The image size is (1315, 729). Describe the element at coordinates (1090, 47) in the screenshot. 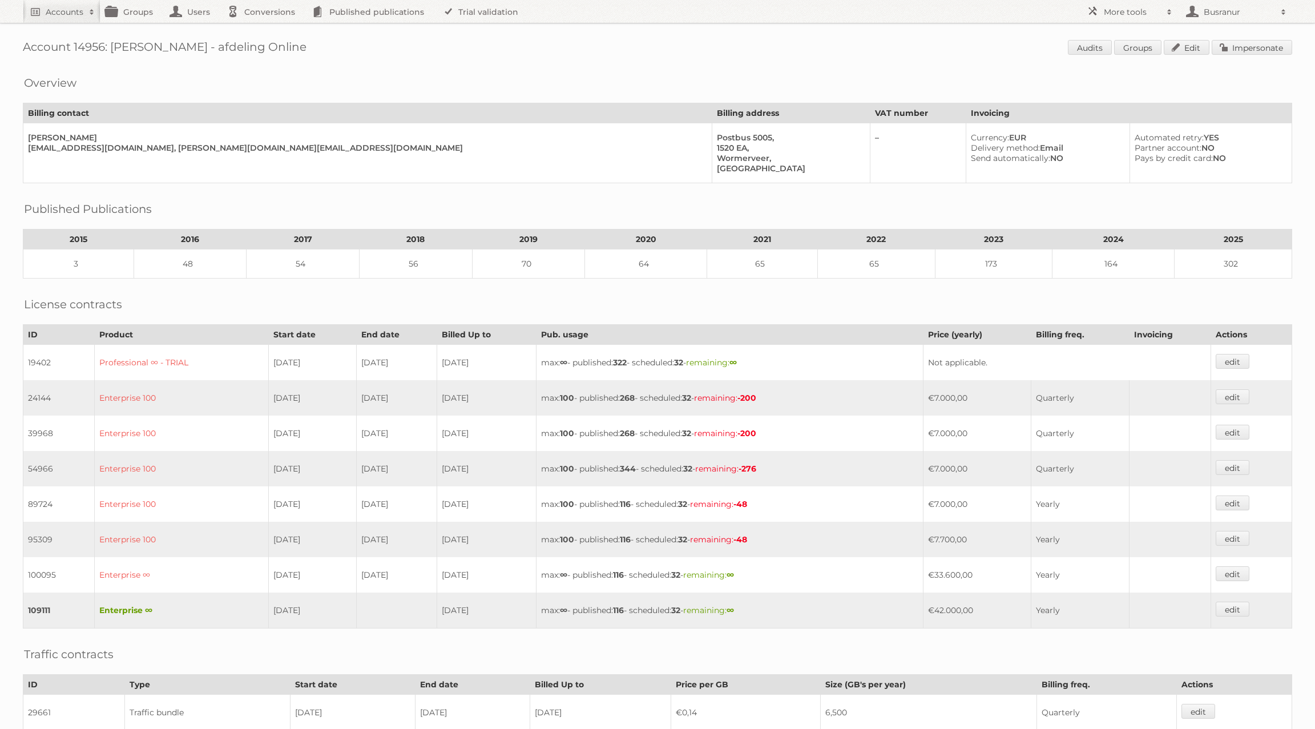

I see `a: Audits` at that location.